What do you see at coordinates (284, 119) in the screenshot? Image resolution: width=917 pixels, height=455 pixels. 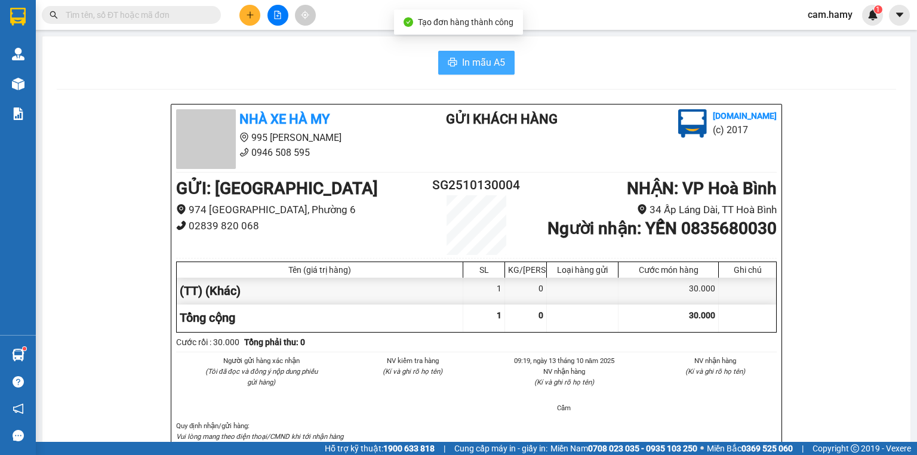 I see `b: Nhà Xe Hà My` at bounding box center [284, 119].